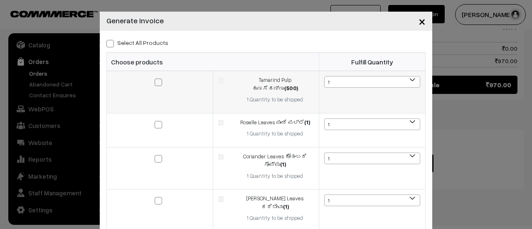  I want to click on h4: Generate Invoice, so click(135, 20).